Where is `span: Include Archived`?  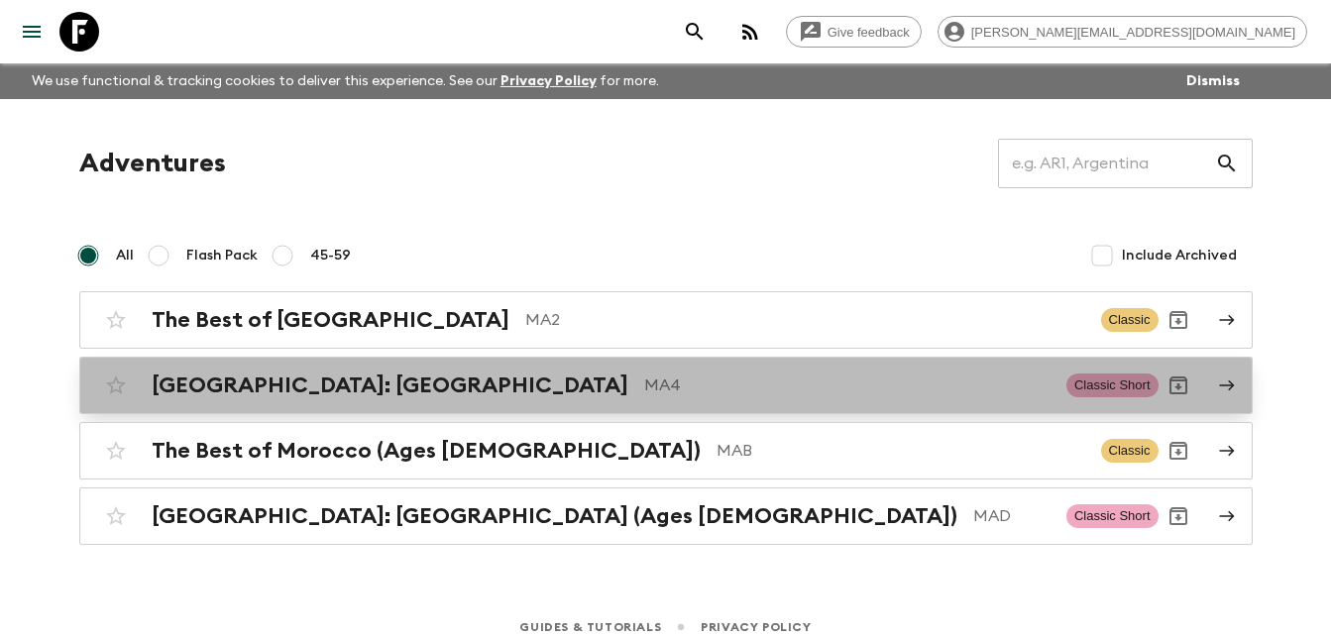
span: Include Archived is located at coordinates (1179, 256).